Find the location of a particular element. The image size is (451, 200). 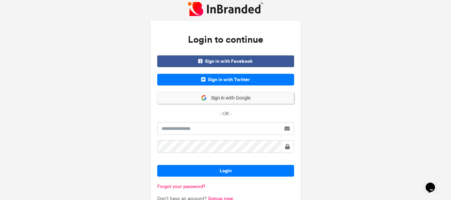

span: Sign in with Facebook is located at coordinates (226, 61).